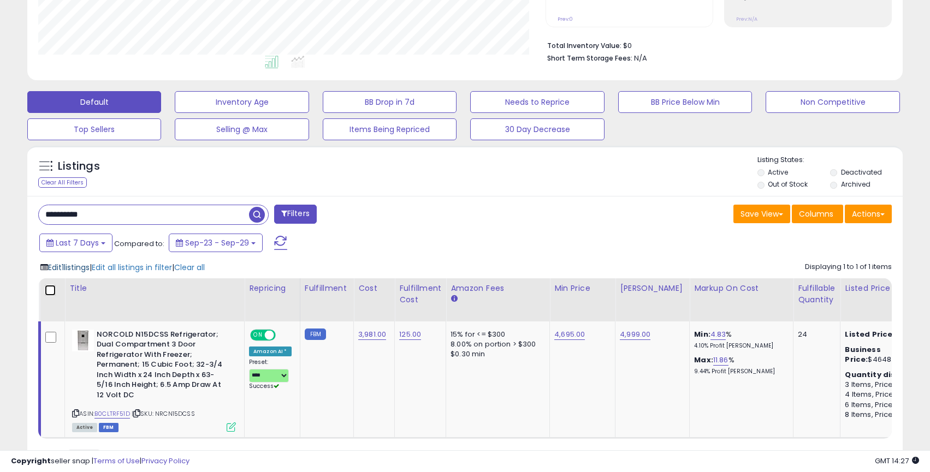  Describe the element at coordinates (496, 344) in the screenshot. I see `div: 8.00% on portion > $300` at that location.